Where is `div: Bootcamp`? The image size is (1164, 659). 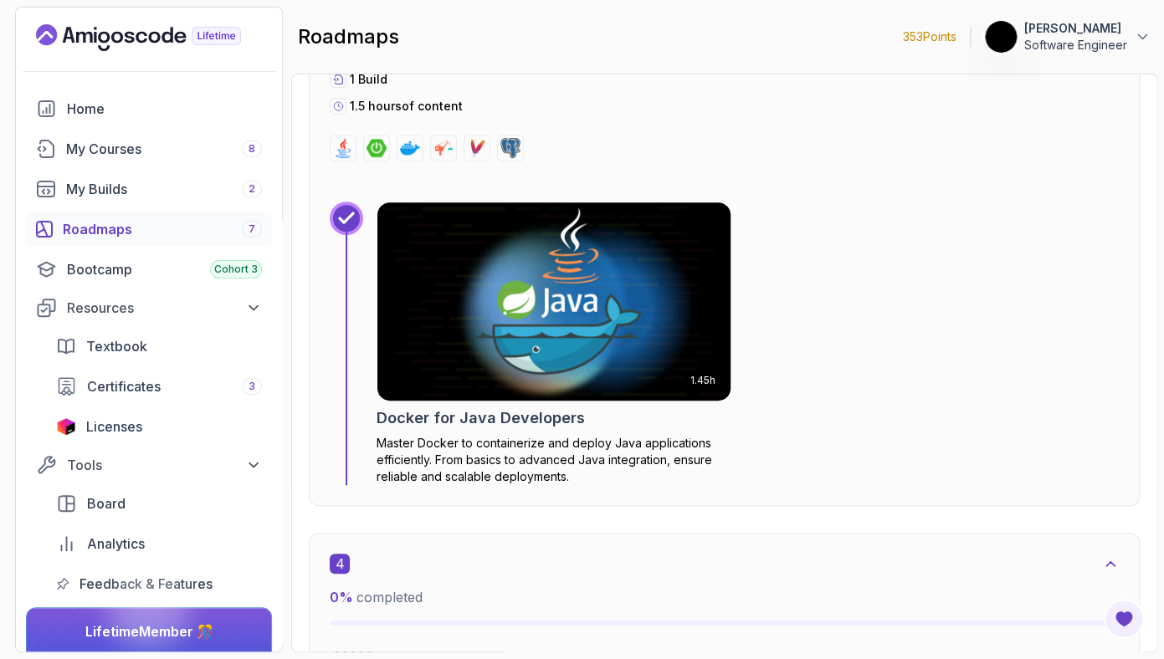
div: Bootcamp is located at coordinates (164, 269).